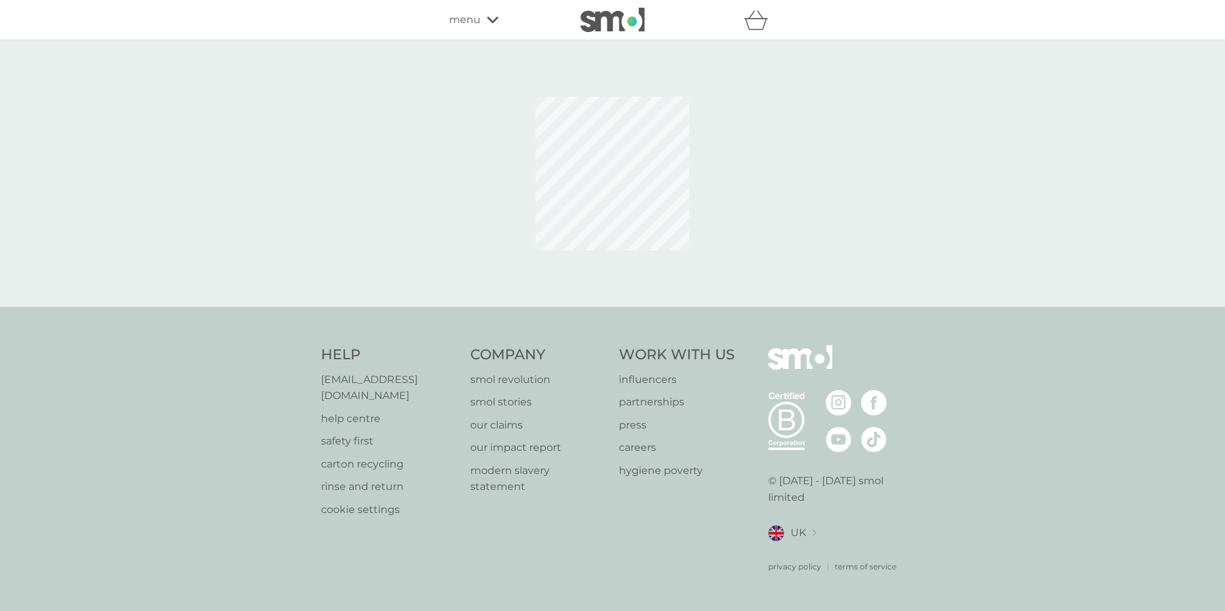  Describe the element at coordinates (874, 439) in the screenshot. I see `img: visit the smol Tiktok page` at that location.